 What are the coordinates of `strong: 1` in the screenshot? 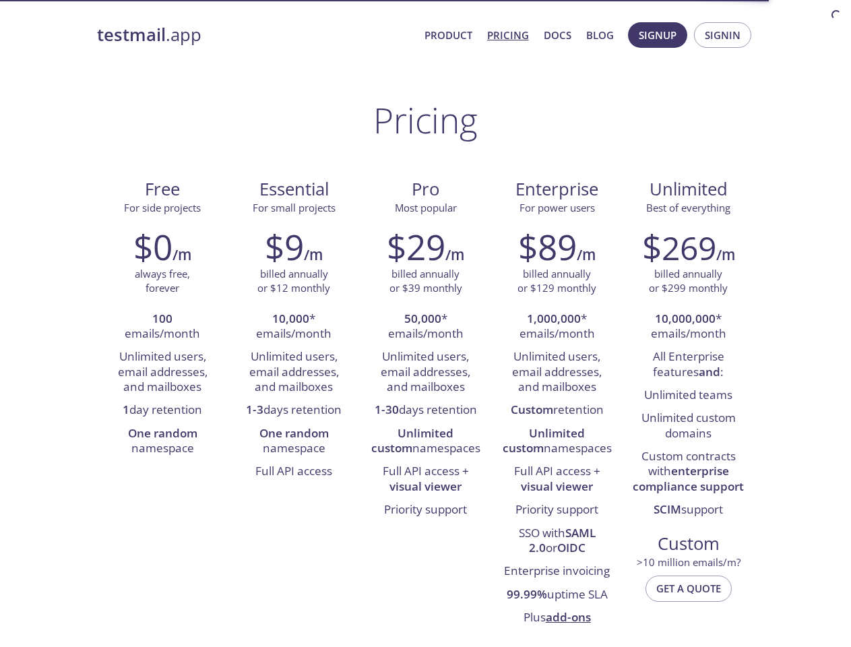 It's located at (126, 409).